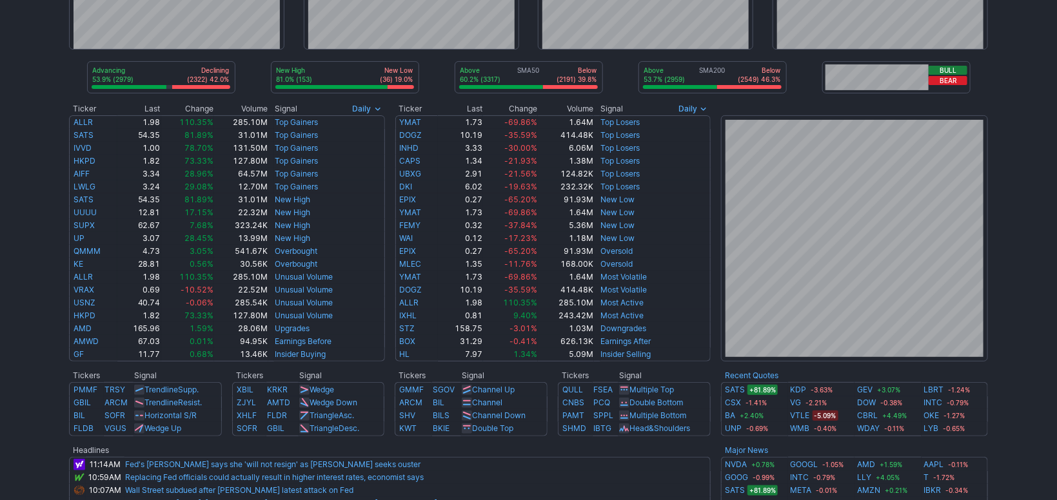 The height and width of the screenshot is (500, 1057). I want to click on span: 7.68%, so click(201, 225).